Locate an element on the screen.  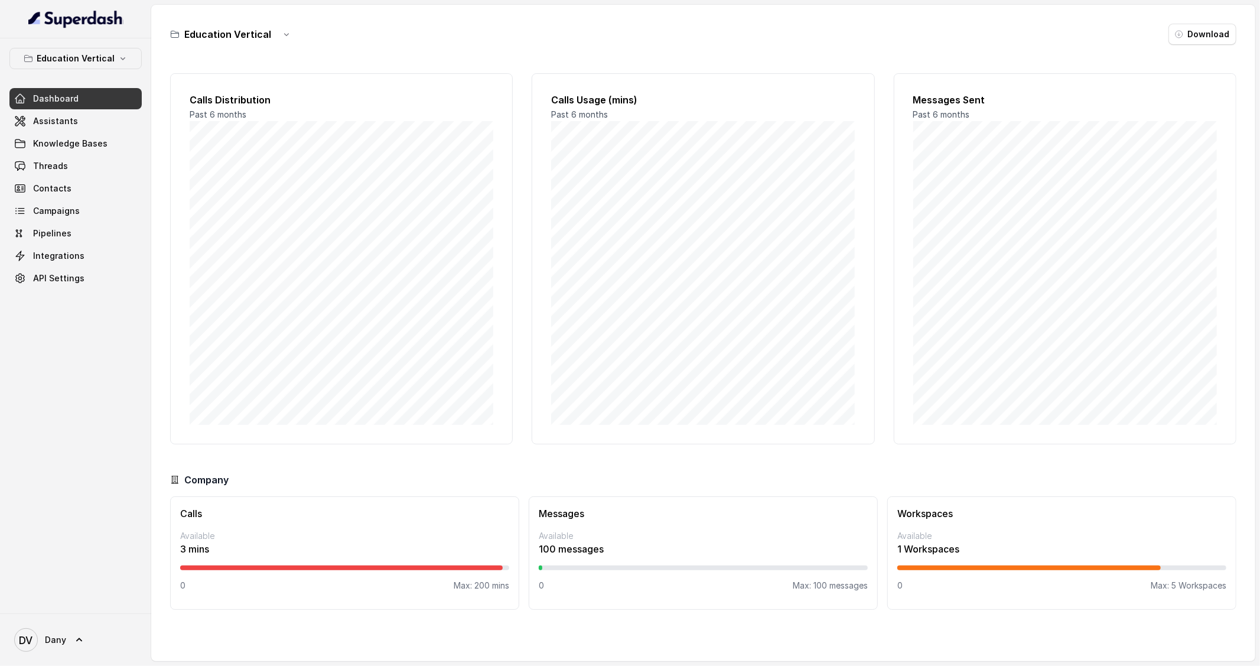
p: 100 messages is located at coordinates (703, 549).